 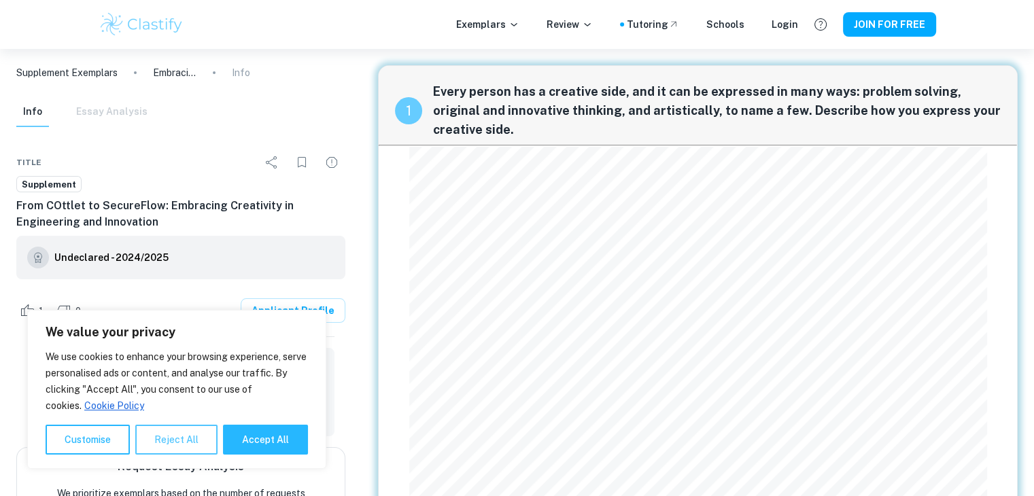 What do you see at coordinates (111, 258) in the screenshot?
I see `h6: Undeclared - 2024/2025` at bounding box center [111, 258].